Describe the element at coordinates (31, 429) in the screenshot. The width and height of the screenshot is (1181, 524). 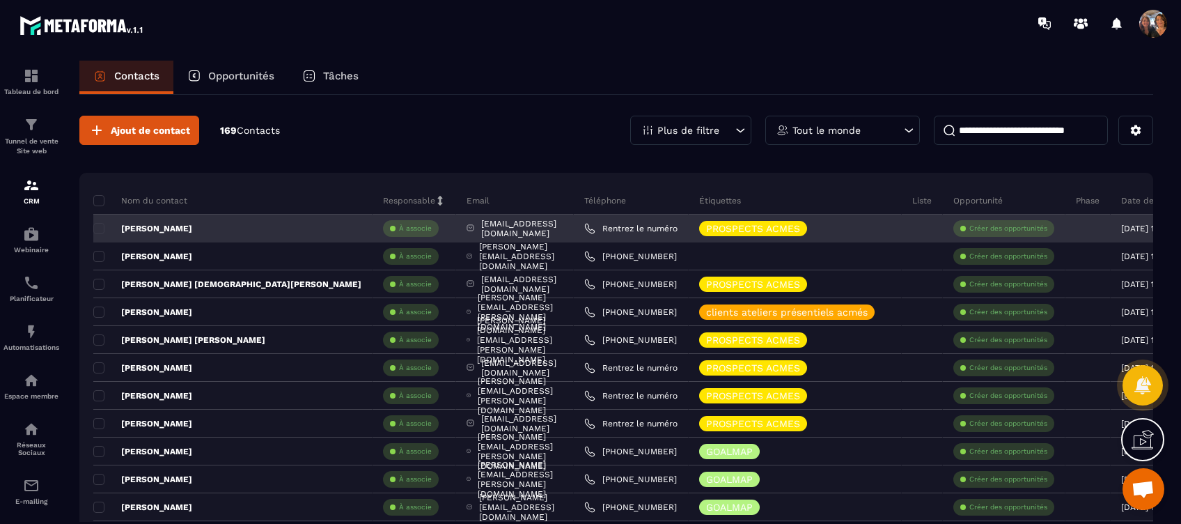
I see `img: social-network` at that location.